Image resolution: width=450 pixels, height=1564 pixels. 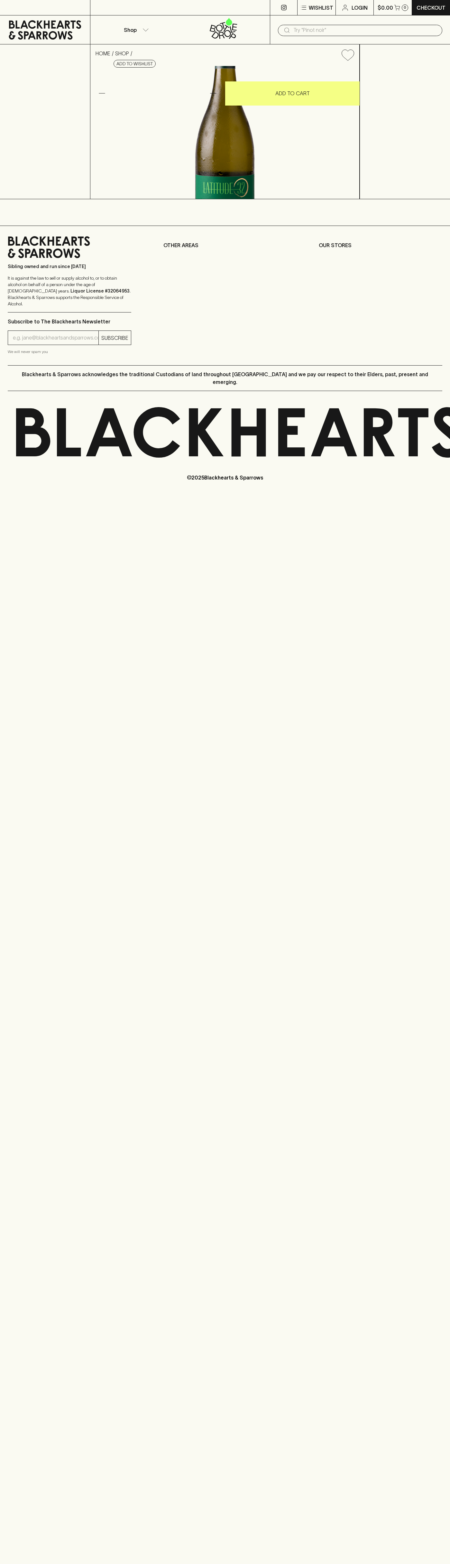 I want to click on p: It is against the law to sell or supply alcohol to, or to obtain alcohol on behalf of a person un..., so click(x=69, y=291).